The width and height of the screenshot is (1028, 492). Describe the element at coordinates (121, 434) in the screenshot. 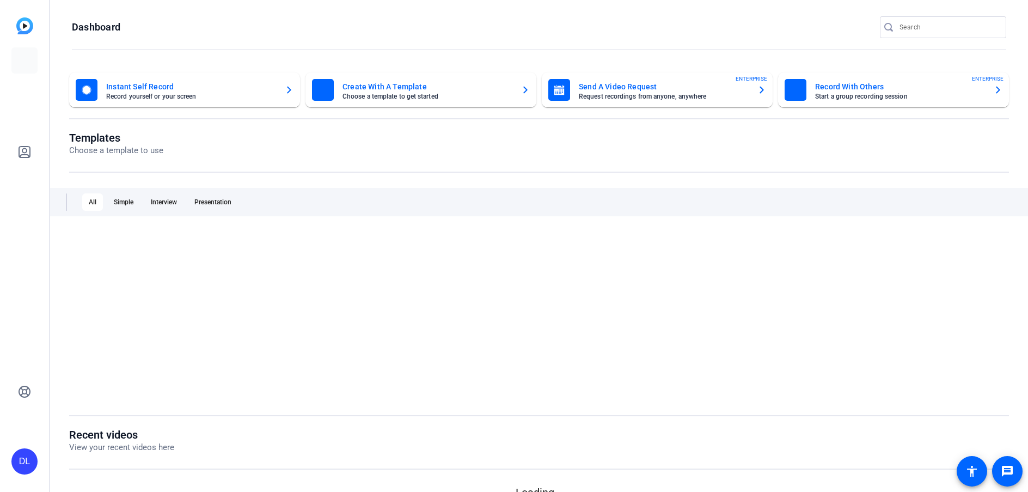

I see `h1: Recent videos` at that location.